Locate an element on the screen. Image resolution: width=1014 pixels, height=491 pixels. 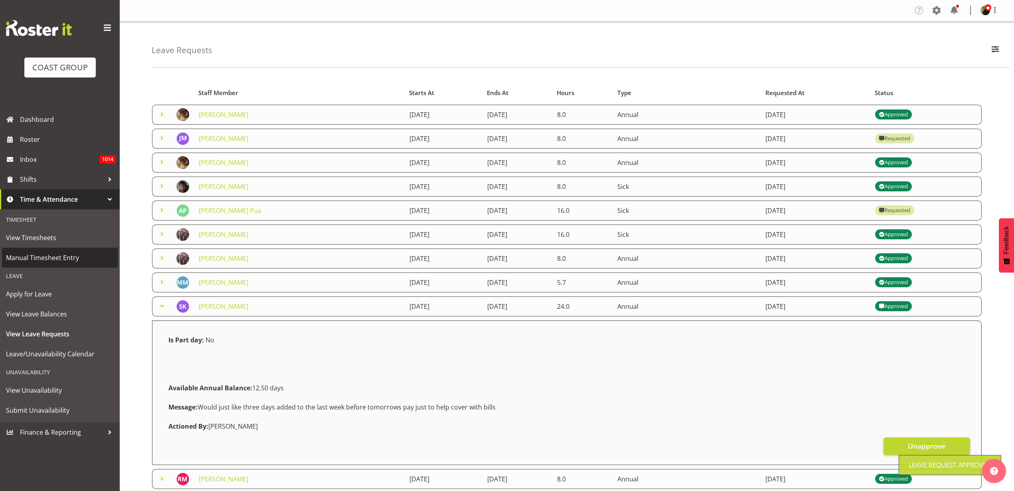
img: jonathon-mcneill3856.jpg is located at coordinates (183, 139).